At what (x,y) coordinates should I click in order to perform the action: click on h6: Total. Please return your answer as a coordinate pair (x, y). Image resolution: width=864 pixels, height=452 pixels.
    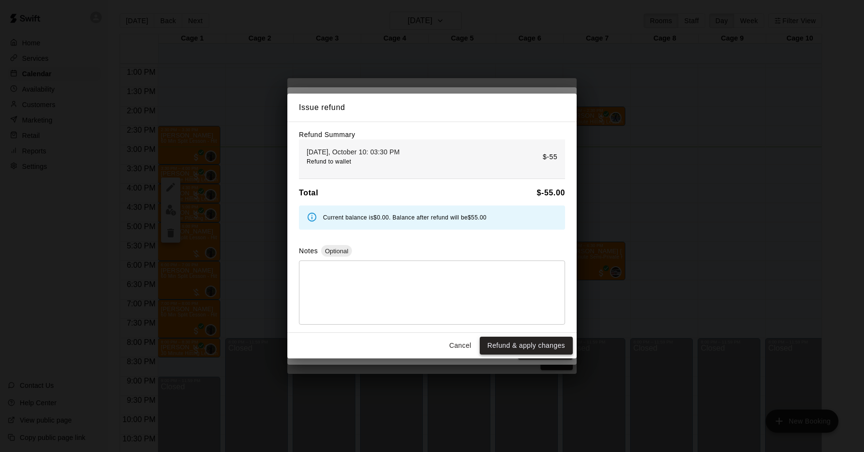
    Looking at the image, I should click on (309, 193).